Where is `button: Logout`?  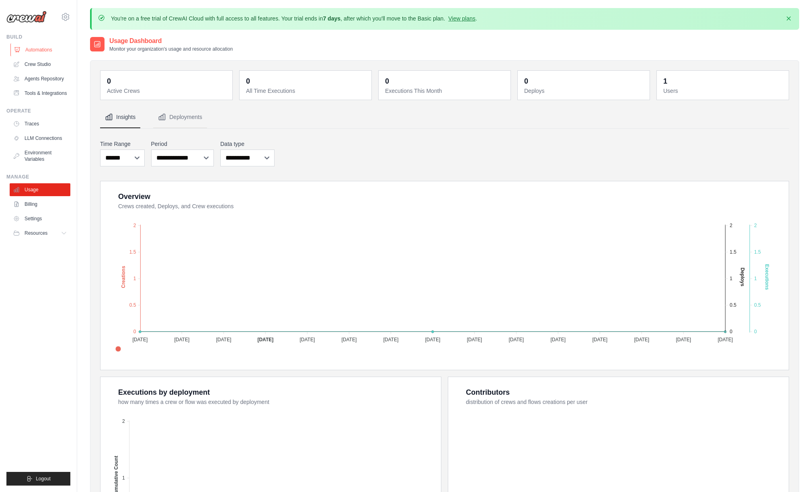
button: Logout is located at coordinates (38, 479).